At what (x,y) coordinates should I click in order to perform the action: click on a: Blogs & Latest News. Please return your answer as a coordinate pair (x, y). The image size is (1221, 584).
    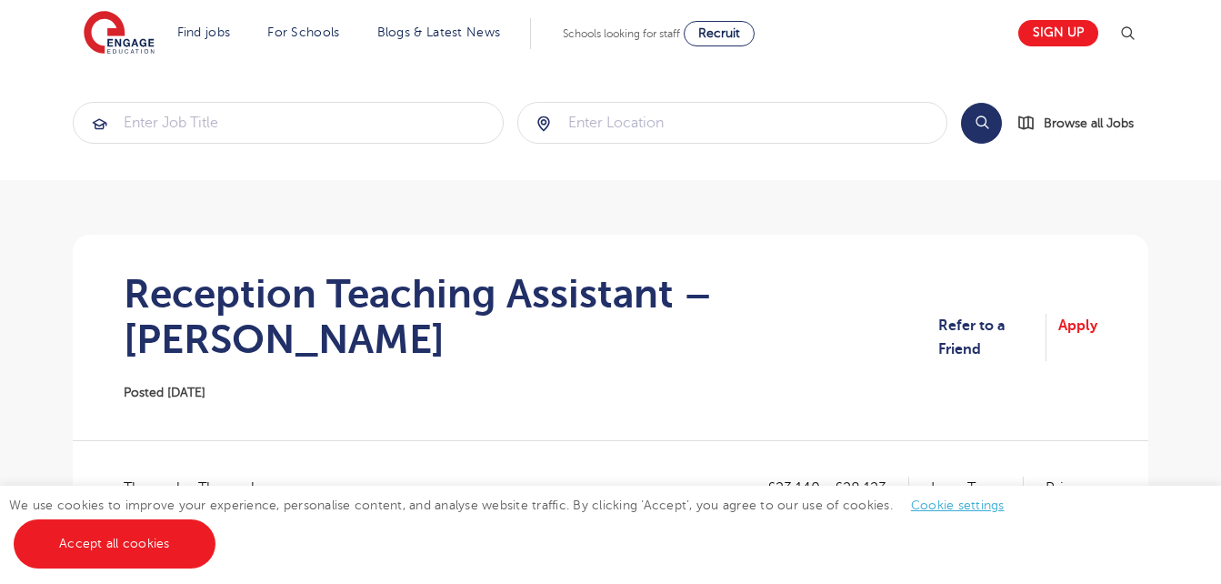
    Looking at the image, I should click on (439, 32).